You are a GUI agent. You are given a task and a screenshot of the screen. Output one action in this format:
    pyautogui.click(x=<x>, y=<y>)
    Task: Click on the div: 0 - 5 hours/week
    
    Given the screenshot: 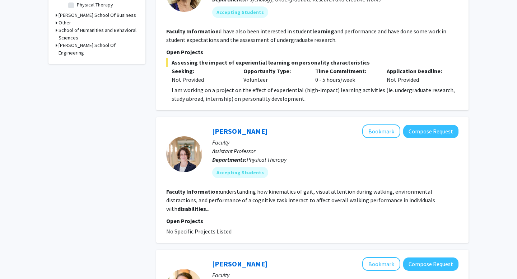 What is the action you would take?
    pyautogui.click(x=346, y=75)
    